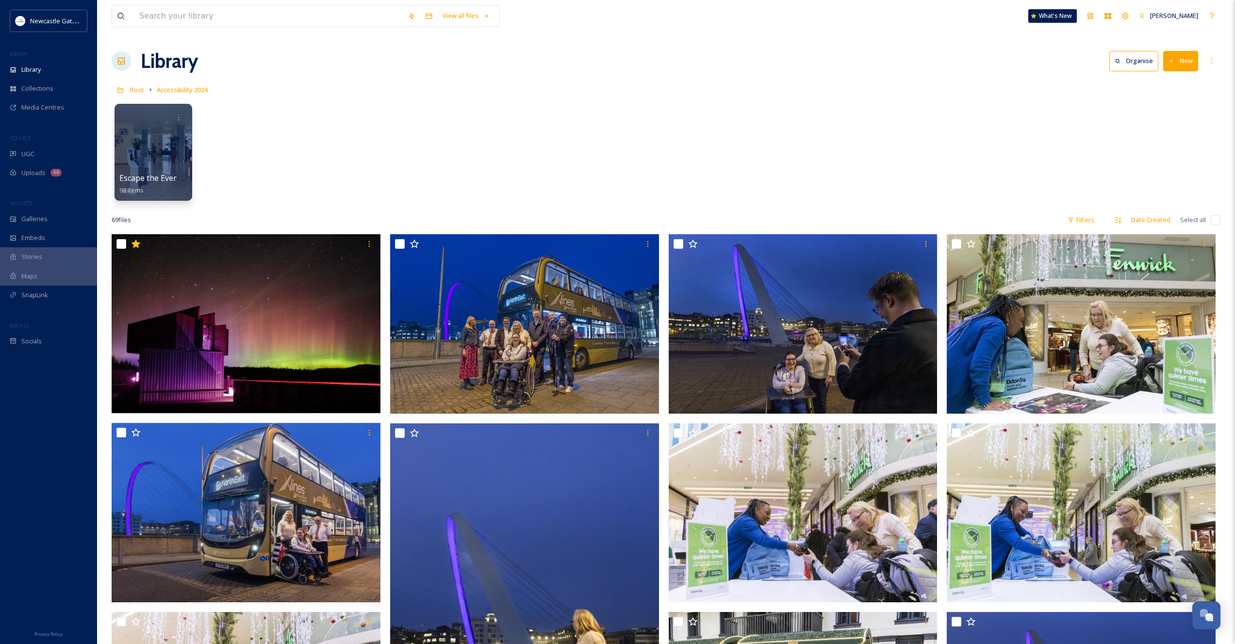 The width and height of the screenshot is (1235, 644). I want to click on span: Galleries, so click(34, 219).